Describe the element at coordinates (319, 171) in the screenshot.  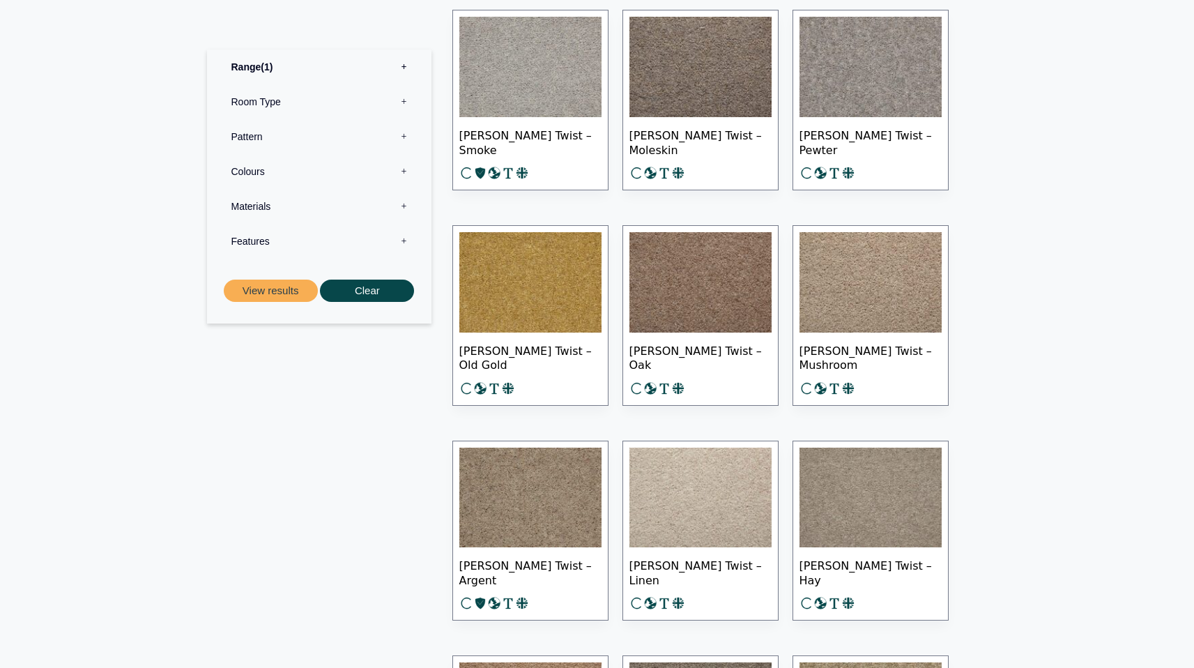
I see `label: Colours` at that location.